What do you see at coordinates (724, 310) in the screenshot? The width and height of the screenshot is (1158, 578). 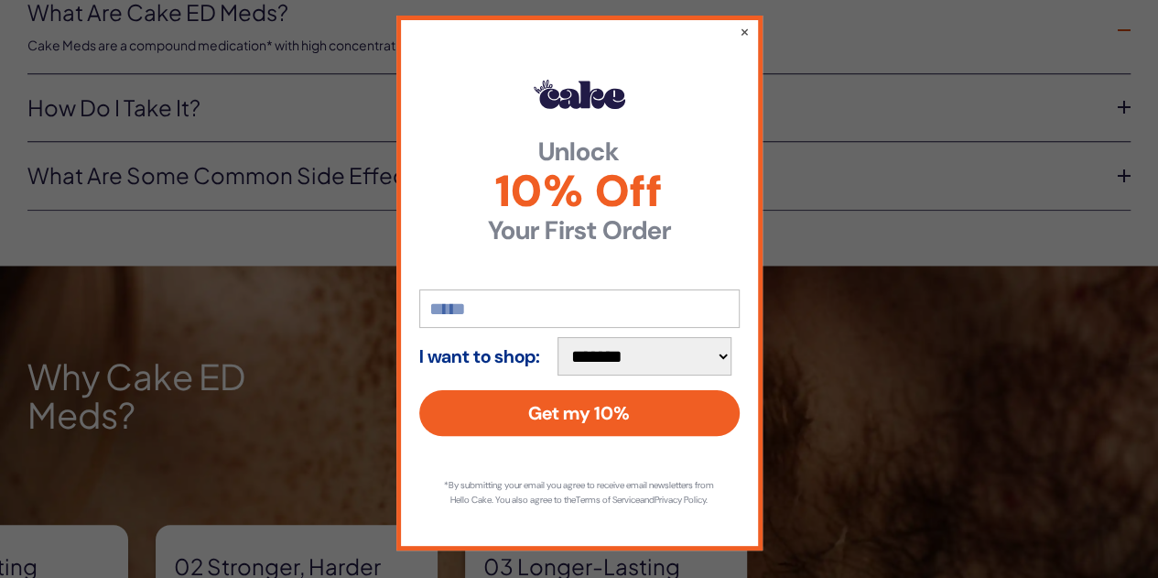 I see `keeper-lock: Open Keeper Popup` at bounding box center [724, 310].